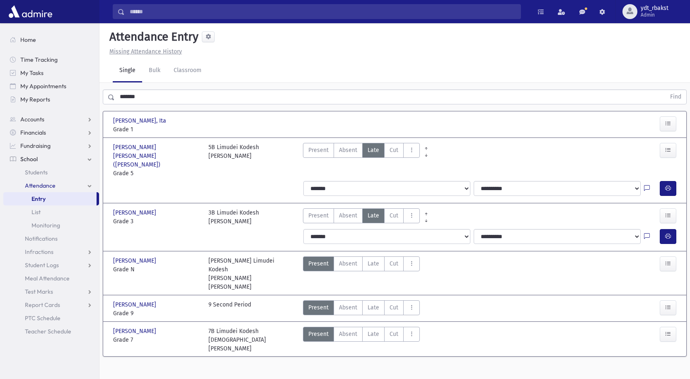 The height and width of the screenshot is (379, 690). Describe the element at coordinates (154, 71) in the screenshot. I see `a: Bulk` at that location.